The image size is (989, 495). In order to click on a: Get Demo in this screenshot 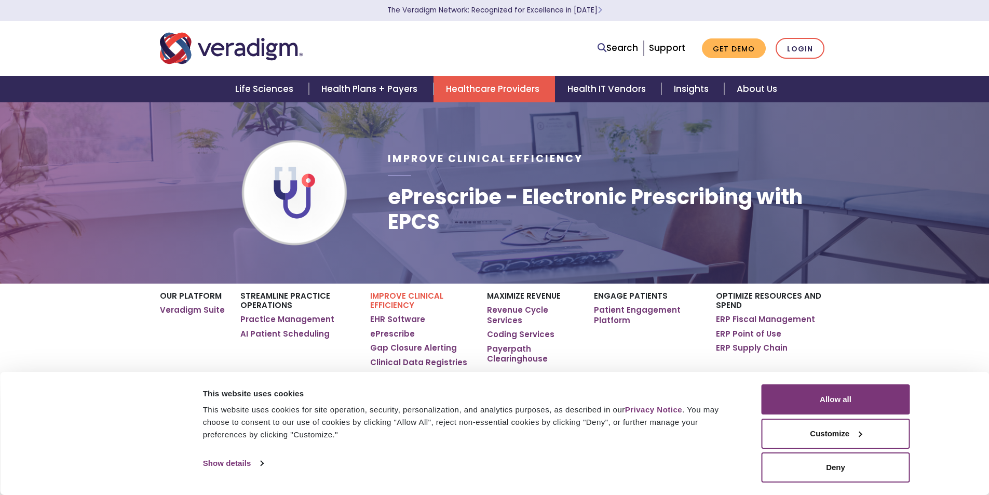, I will do `click(734, 48)`.